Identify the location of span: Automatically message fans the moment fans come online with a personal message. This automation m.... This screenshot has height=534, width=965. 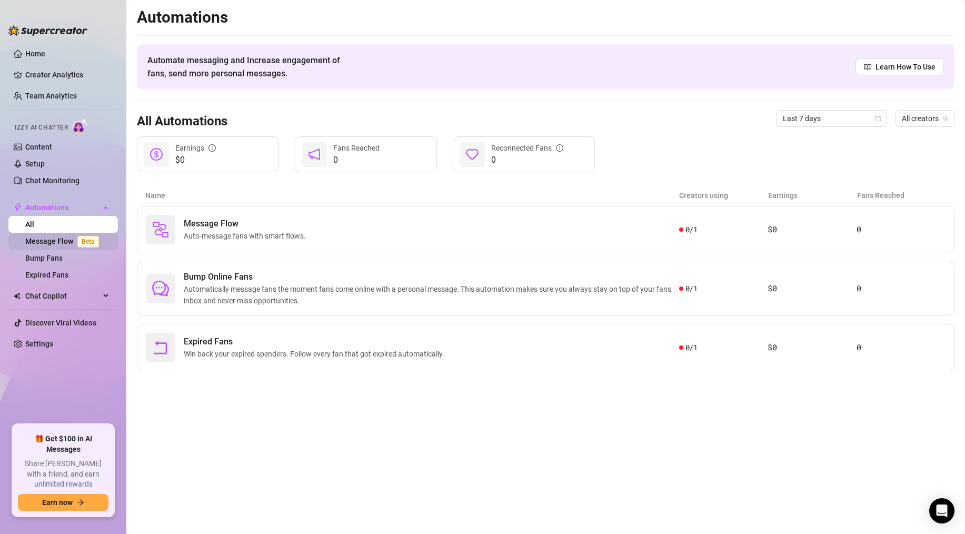
(431, 295).